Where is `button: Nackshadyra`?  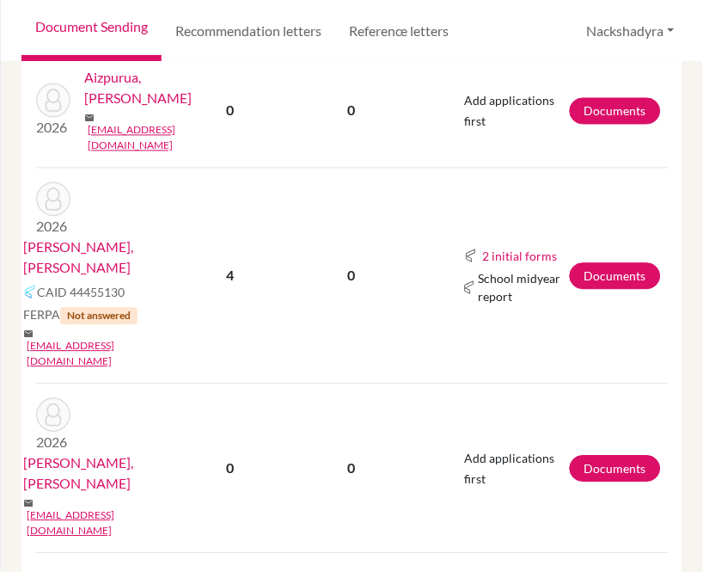 button: Nackshadyra is located at coordinates (631, 31).